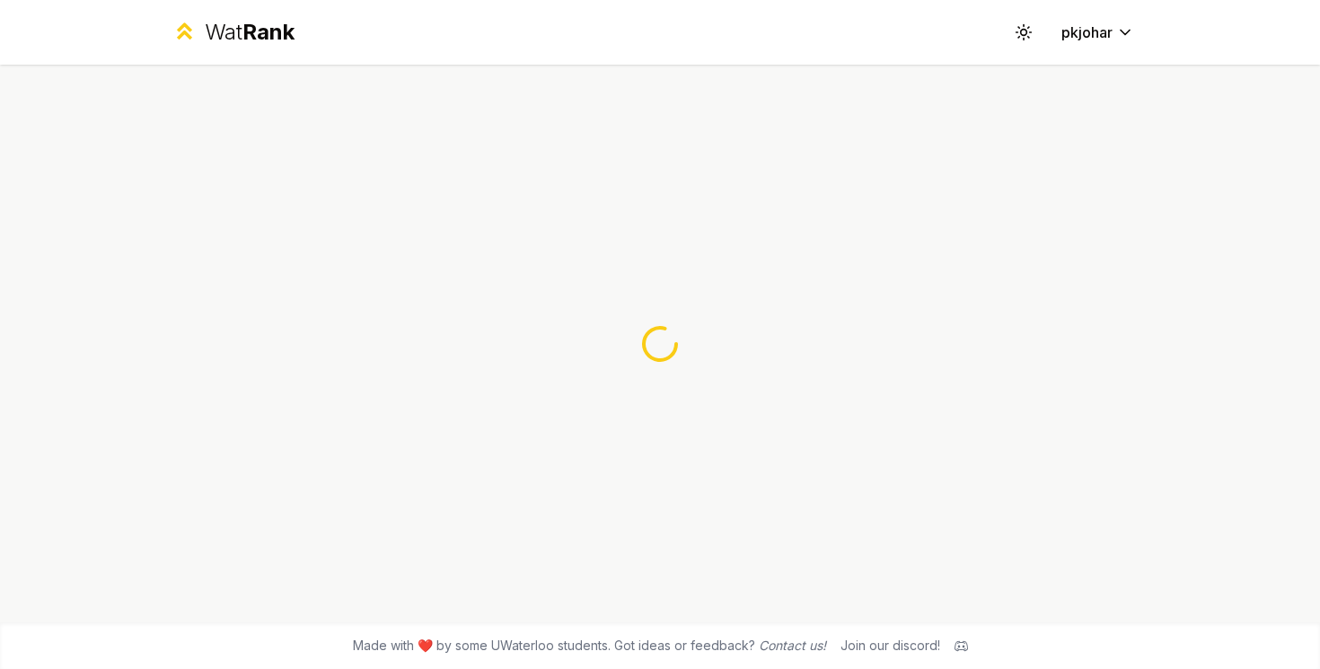 The height and width of the screenshot is (669, 1320). What do you see at coordinates (1086, 32) in the screenshot?
I see `span: pkjohar` at bounding box center [1086, 32].